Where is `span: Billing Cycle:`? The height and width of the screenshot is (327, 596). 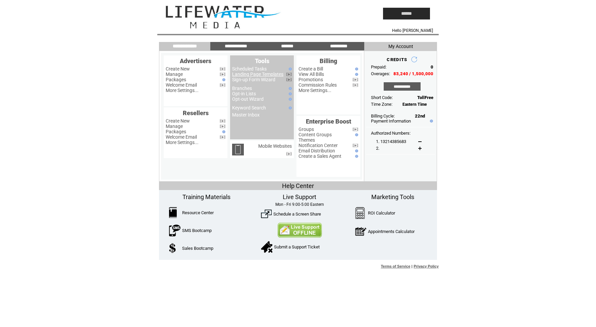
span: Billing Cycle: is located at coordinates (383, 116).